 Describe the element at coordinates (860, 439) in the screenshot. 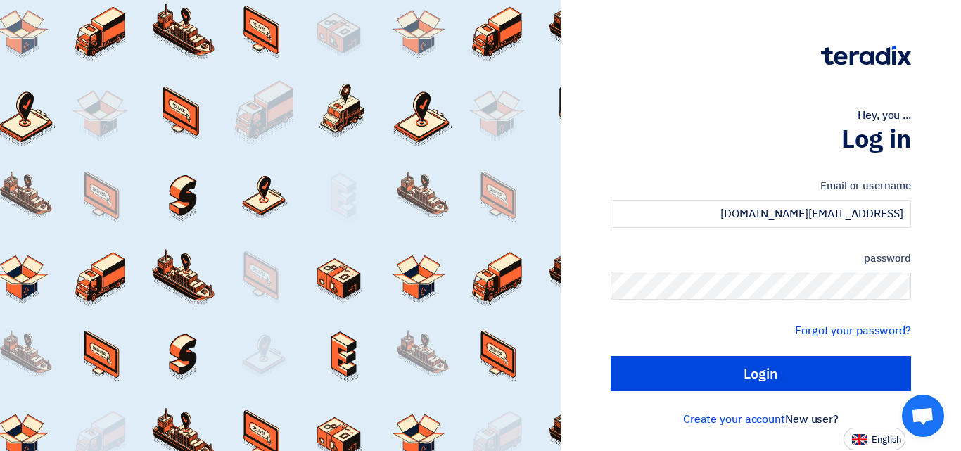

I see `img: en-US.png` at that location.